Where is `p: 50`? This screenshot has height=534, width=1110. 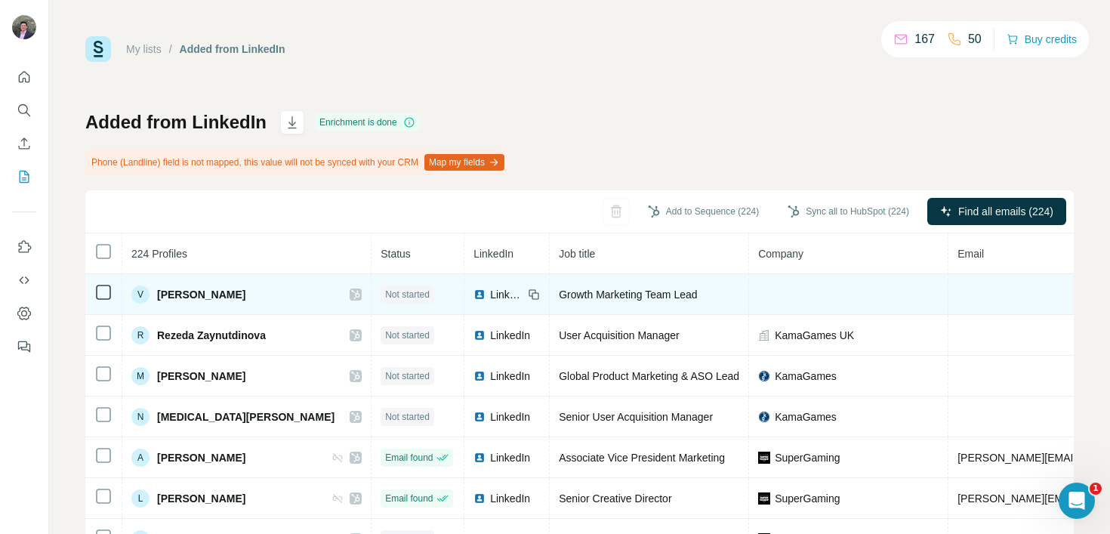 p: 50 is located at coordinates (974, 39).